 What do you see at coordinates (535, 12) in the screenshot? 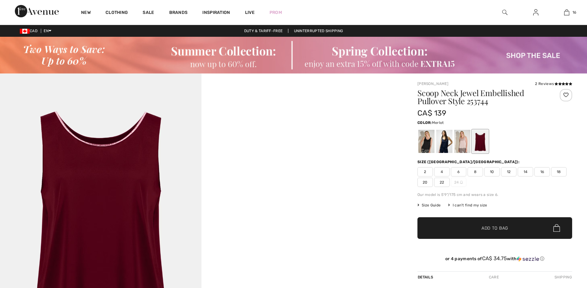
I see `img: My Info` at bounding box center [535, 12].